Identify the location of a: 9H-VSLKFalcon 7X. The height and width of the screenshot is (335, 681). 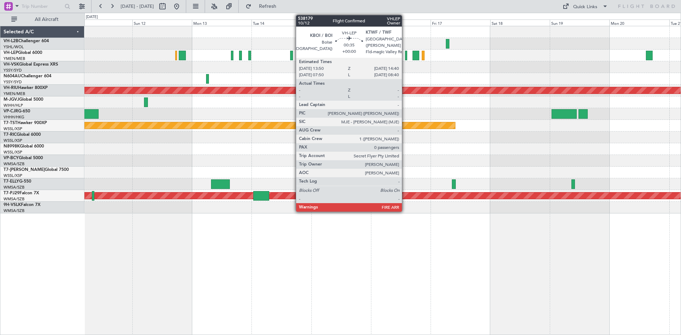
(22, 205).